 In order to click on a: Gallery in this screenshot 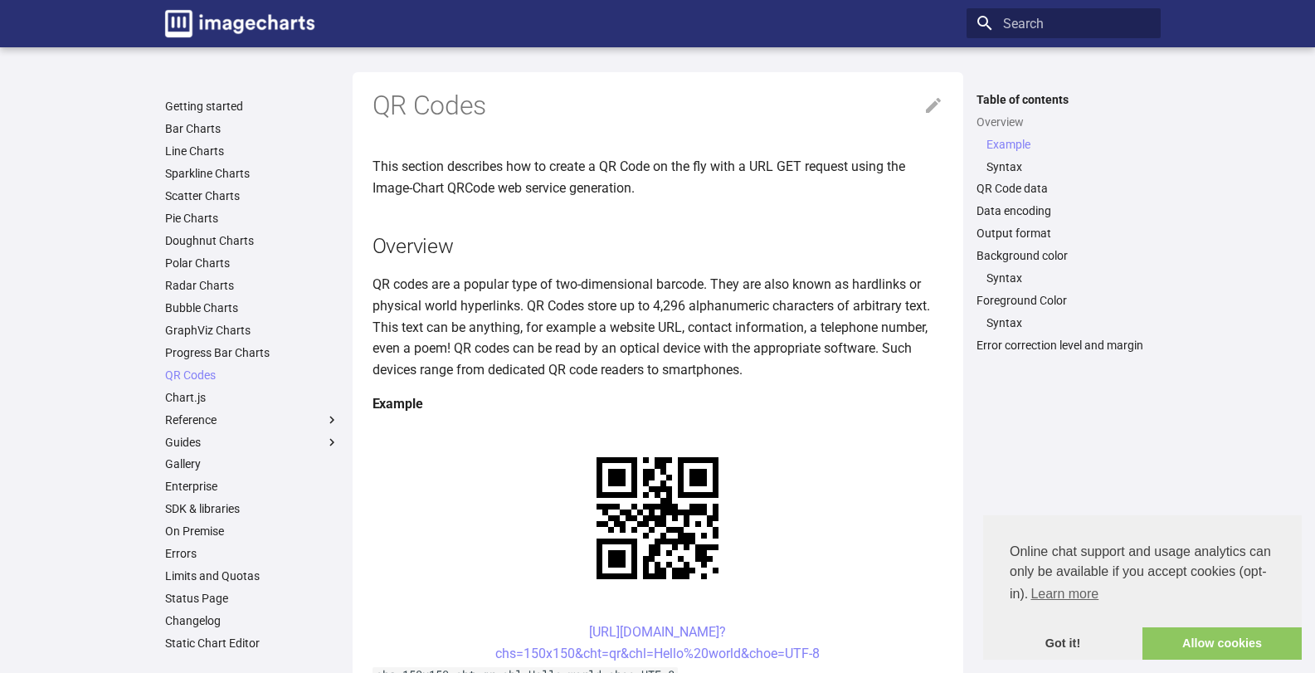, I will do `click(252, 464)`.